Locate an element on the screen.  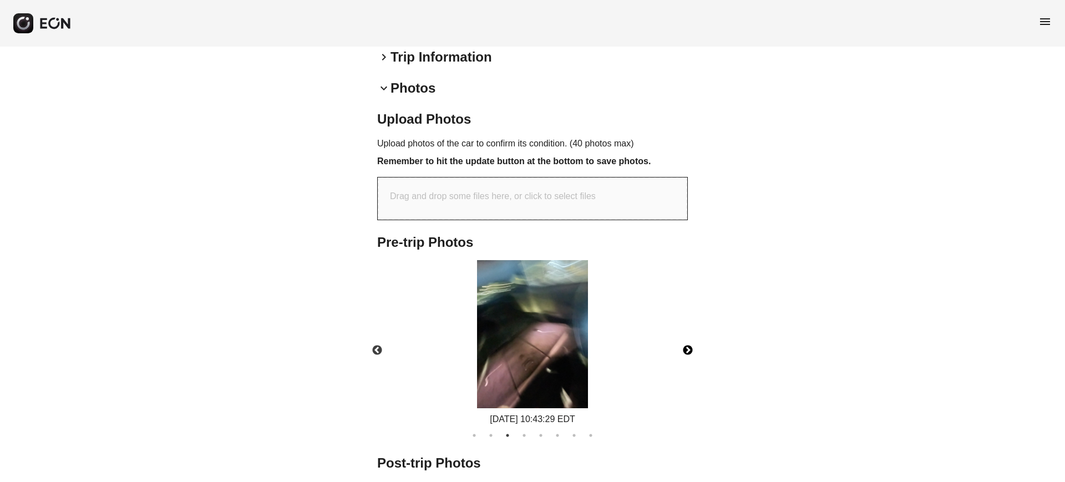
span: keyboard_arrow_right is located at coordinates (384, 57).